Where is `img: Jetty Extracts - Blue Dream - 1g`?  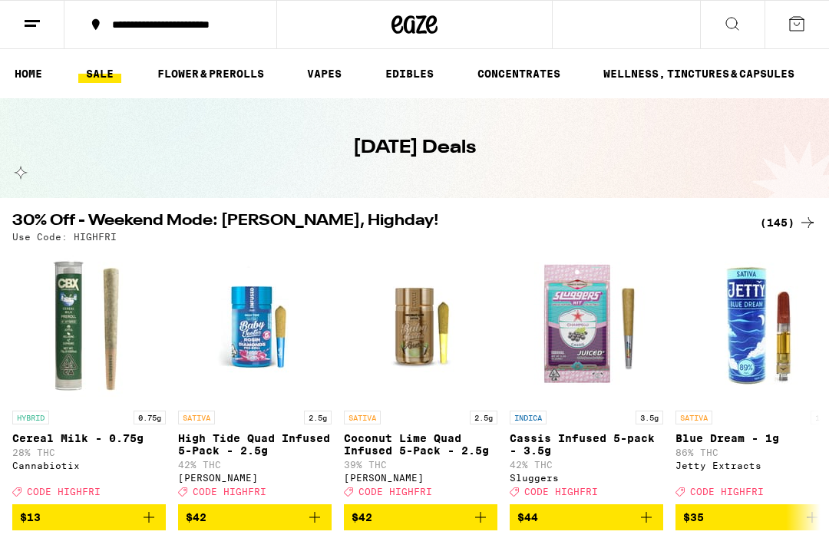 img: Jetty Extracts - Blue Dream - 1g is located at coordinates (753, 326).